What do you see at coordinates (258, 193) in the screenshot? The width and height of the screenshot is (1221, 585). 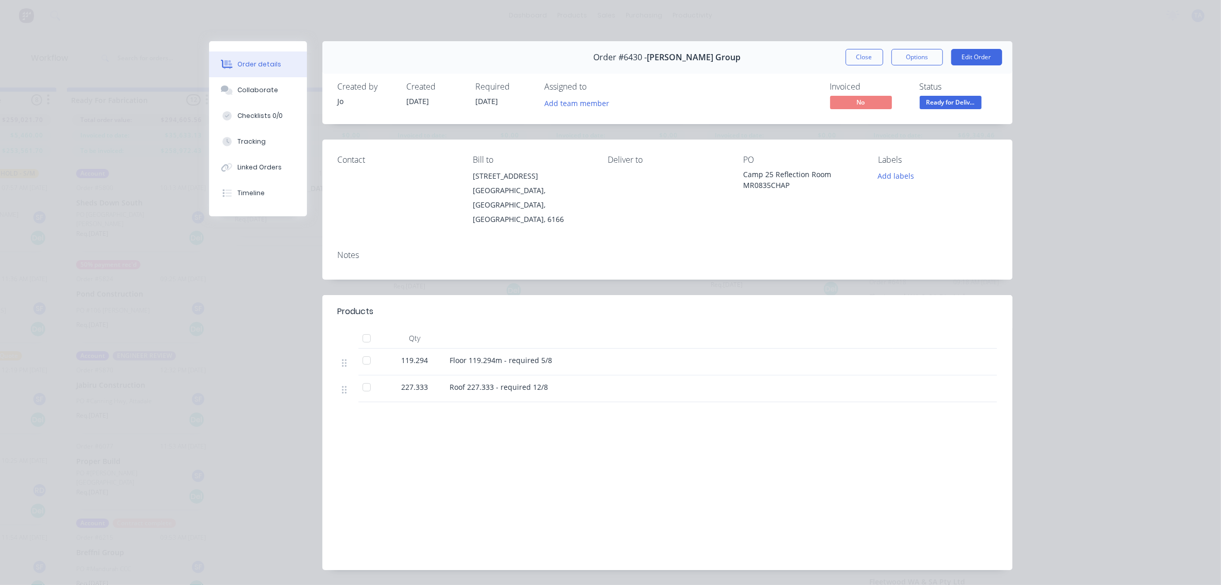 I see `button: Timeline` at bounding box center [258, 193].